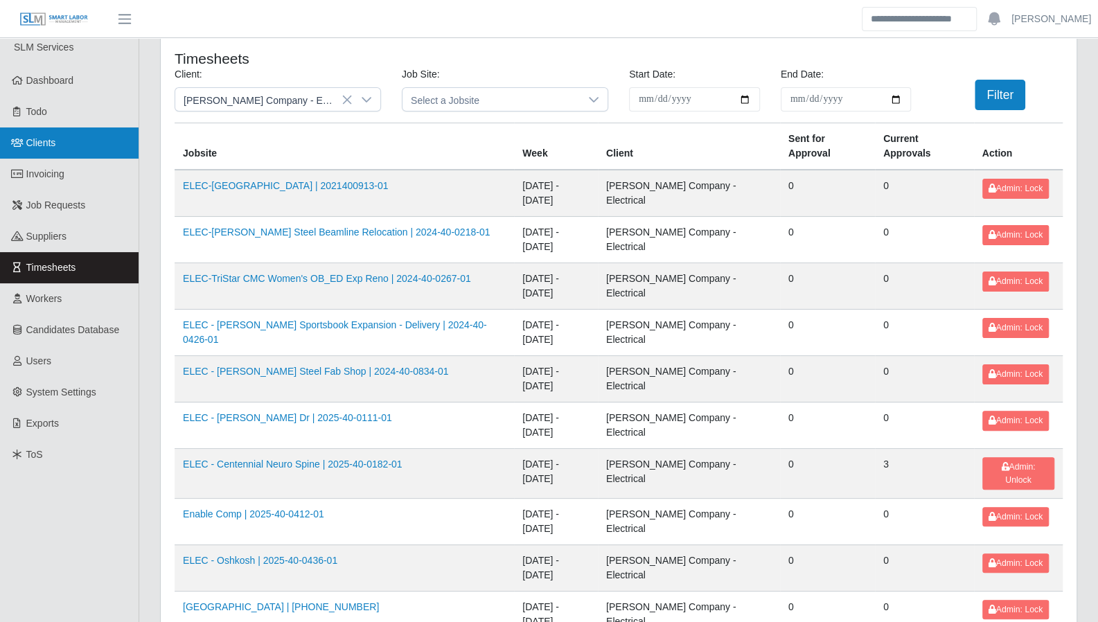 The width and height of the screenshot is (1098, 622). What do you see at coordinates (41, 143) in the screenshot?
I see `span: Clients` at bounding box center [41, 143].